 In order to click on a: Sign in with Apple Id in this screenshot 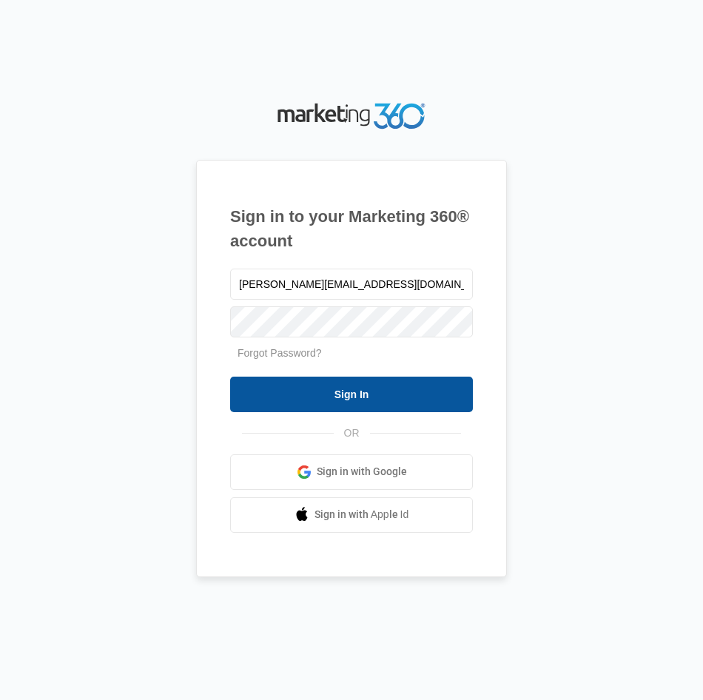, I will do `click(351, 515)`.